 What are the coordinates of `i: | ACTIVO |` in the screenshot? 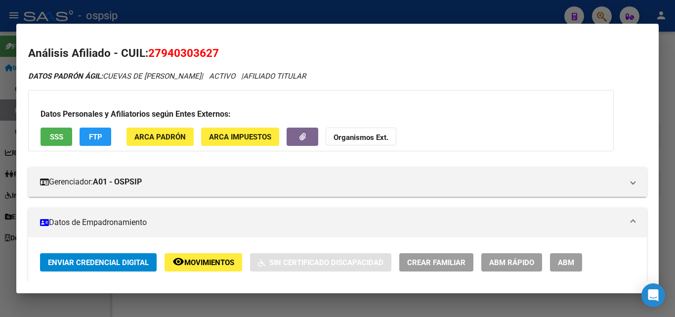 It's located at (167, 76).